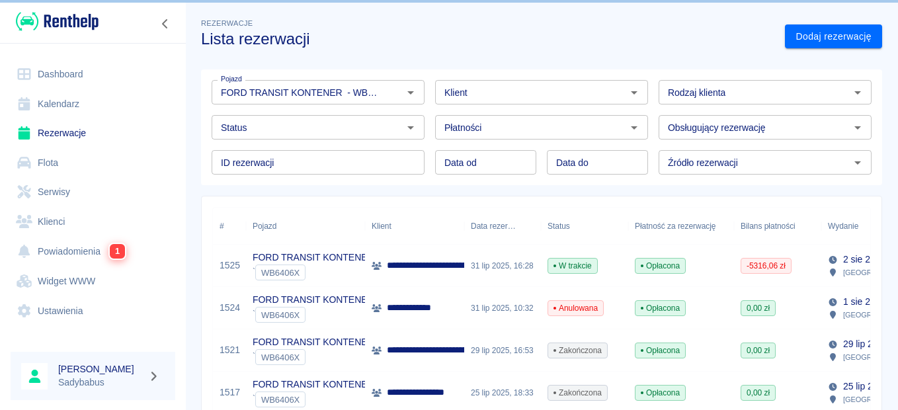 The height and width of the screenshot is (410, 898). Describe the element at coordinates (93, 311) in the screenshot. I see `a: Ustawienia` at that location.